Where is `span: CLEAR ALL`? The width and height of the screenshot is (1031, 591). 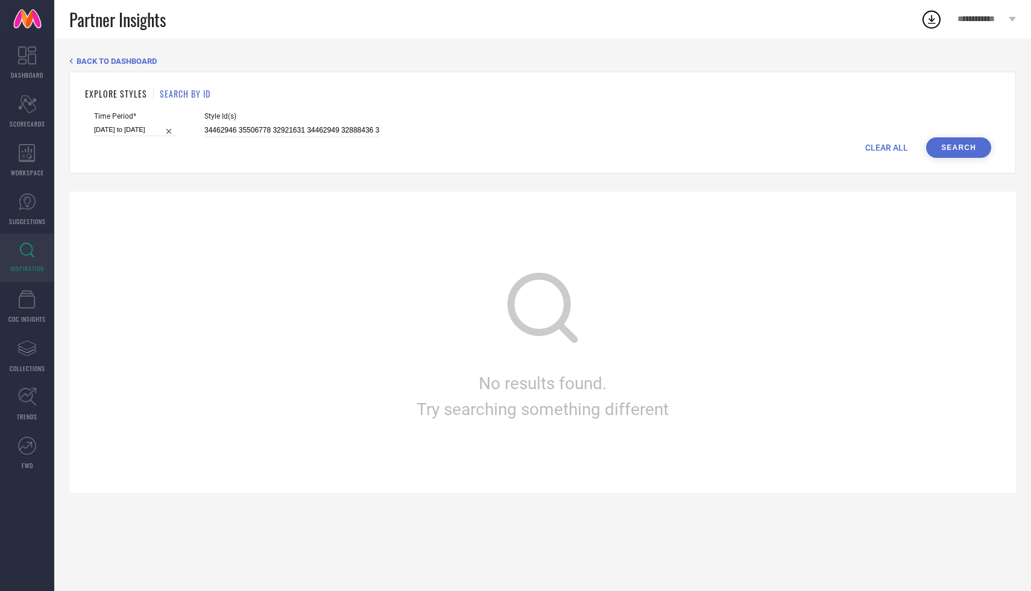
span: CLEAR ALL is located at coordinates (886, 148).